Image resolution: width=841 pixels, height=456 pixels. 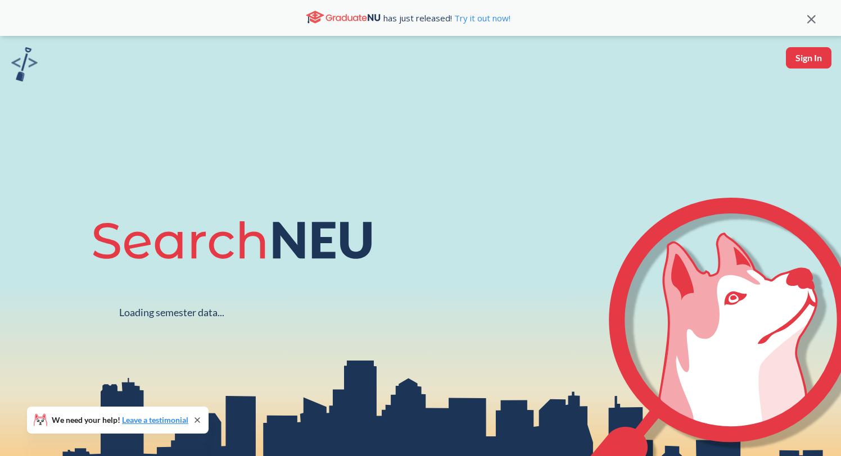 What do you see at coordinates (120, 420) in the screenshot?
I see `span: We need your help!` at bounding box center [120, 420].